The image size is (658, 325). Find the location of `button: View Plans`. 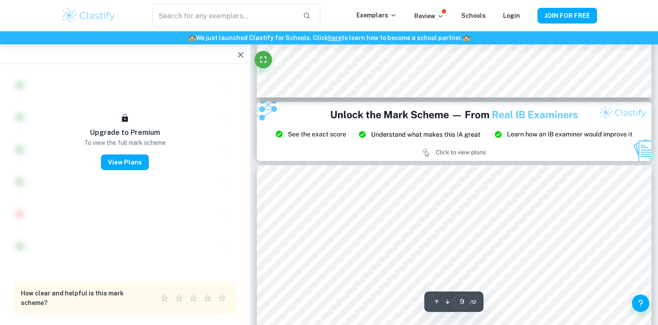

button: View Plans is located at coordinates (125, 162).